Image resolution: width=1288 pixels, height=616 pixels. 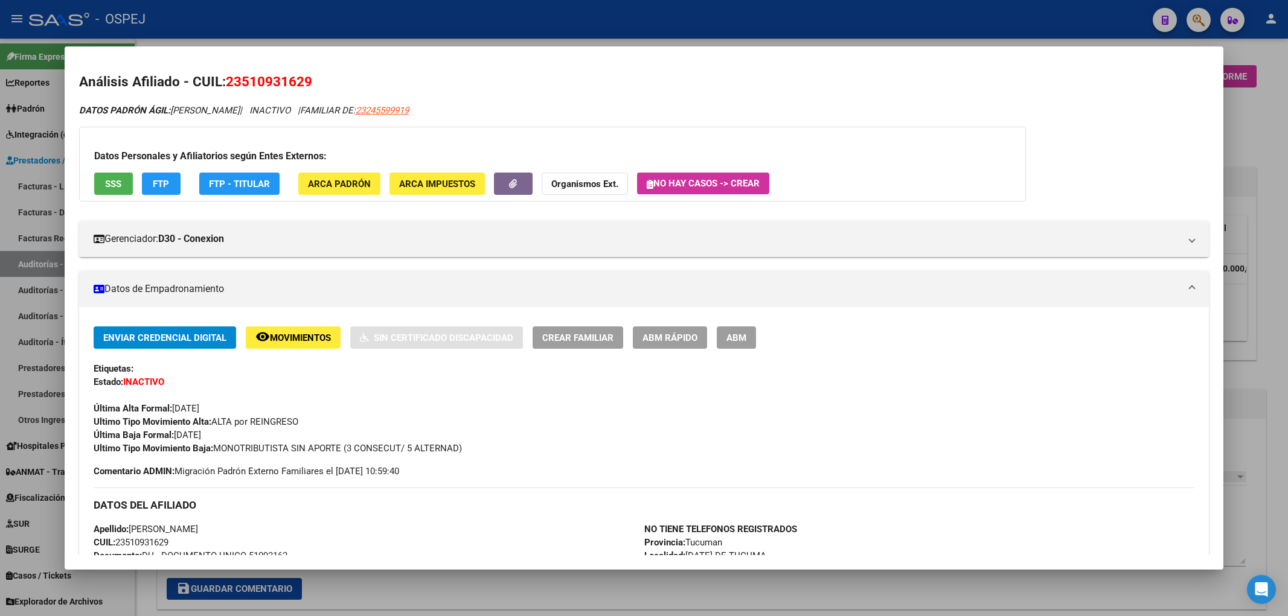 What do you see at coordinates (278, 449) in the screenshot?
I see `span: MONOTRIBUTISTA SIN APORTE (3 CONSECUT/ 5 ALTERNAD)` at bounding box center [278, 449].